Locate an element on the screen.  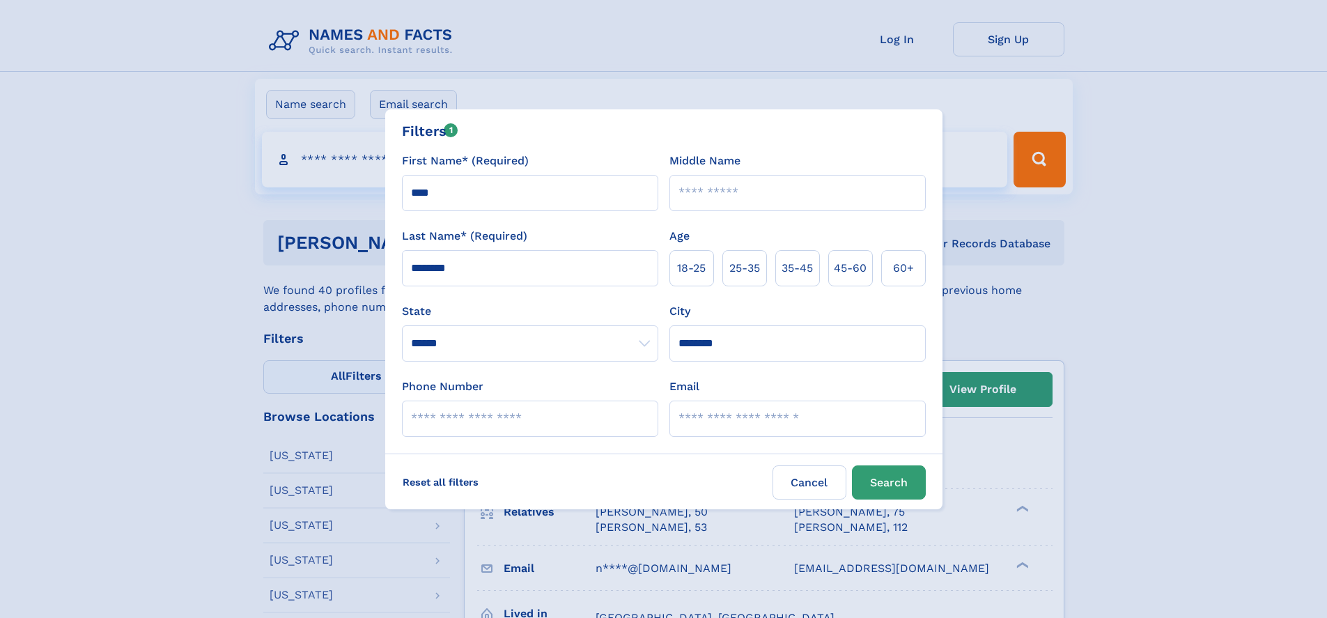
span: 45‑60 is located at coordinates (850, 268).